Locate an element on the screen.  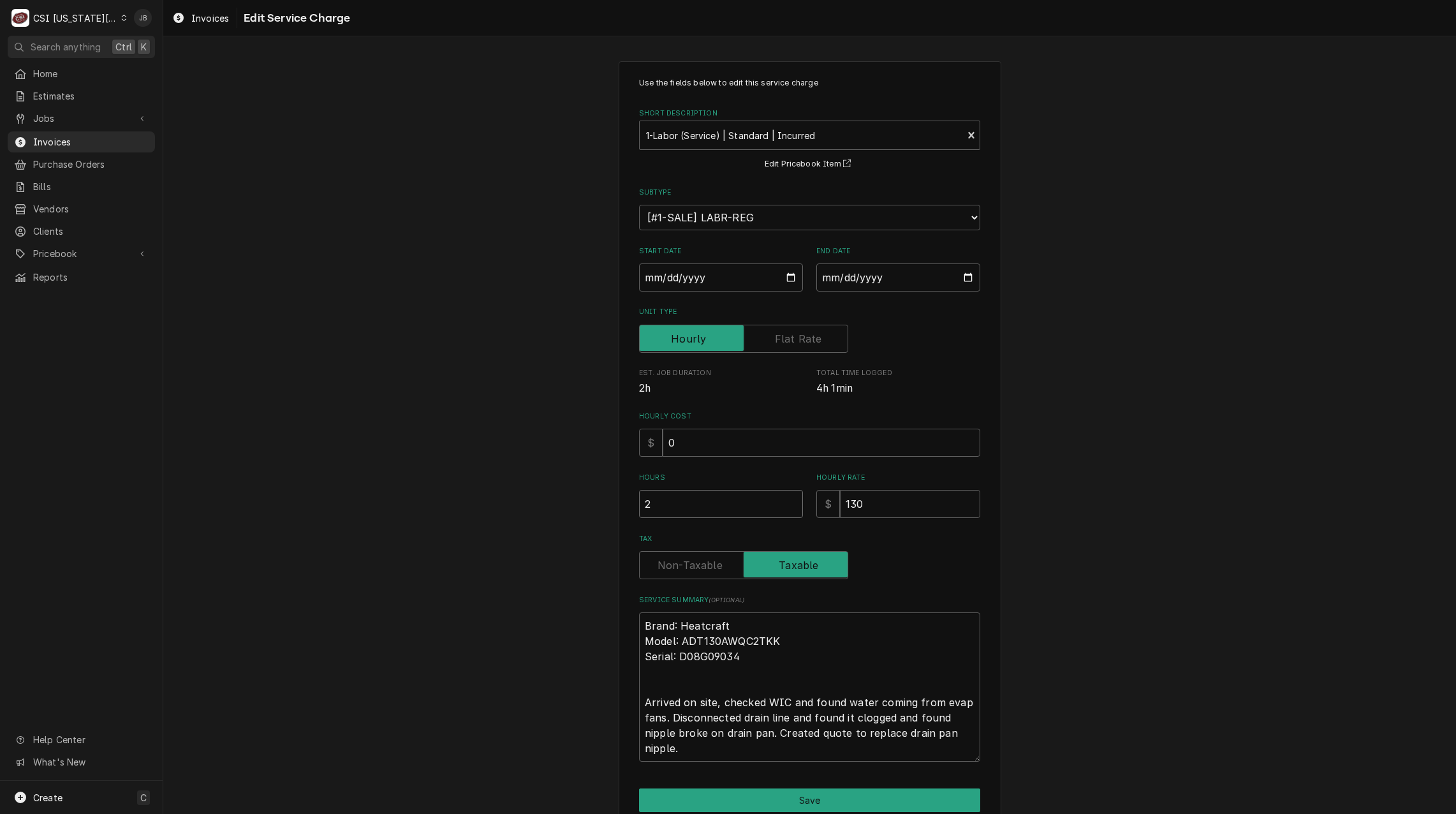
div: Service Summary is located at coordinates (810, 678).